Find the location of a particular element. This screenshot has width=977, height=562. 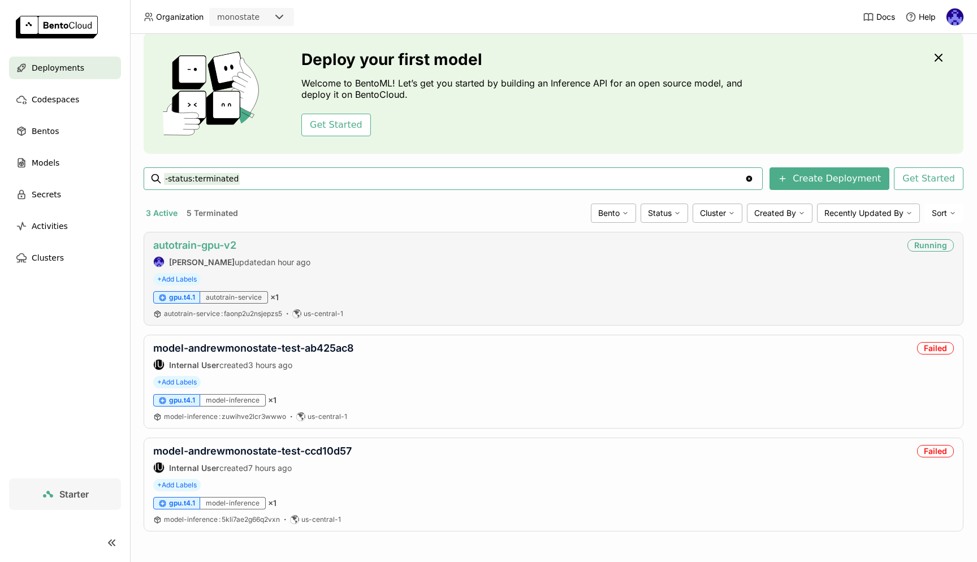

span: Secrets is located at coordinates (46, 195).